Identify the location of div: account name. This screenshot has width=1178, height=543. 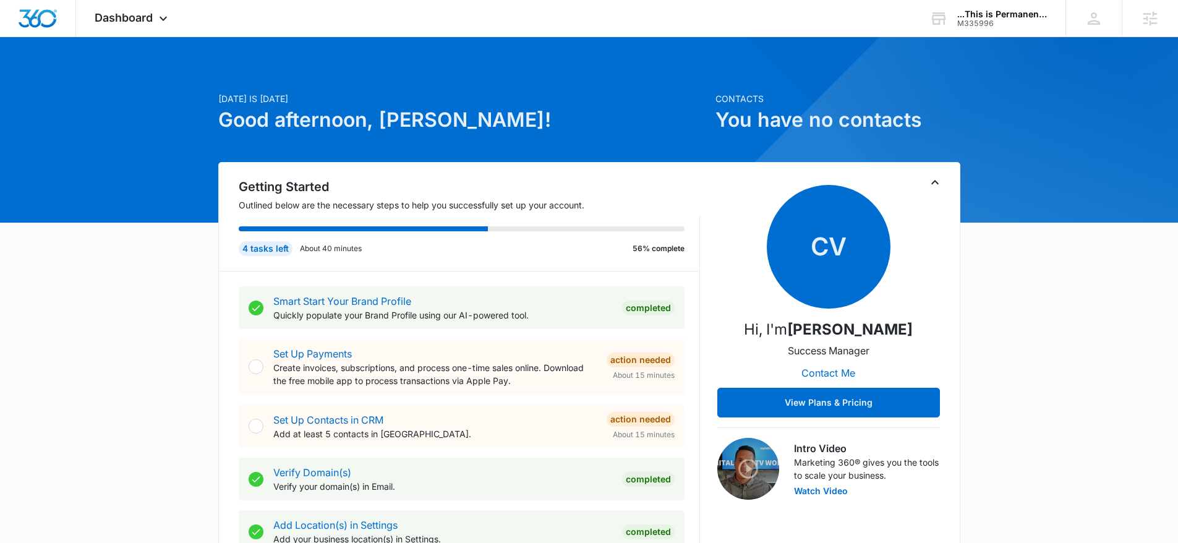
(1002, 14).